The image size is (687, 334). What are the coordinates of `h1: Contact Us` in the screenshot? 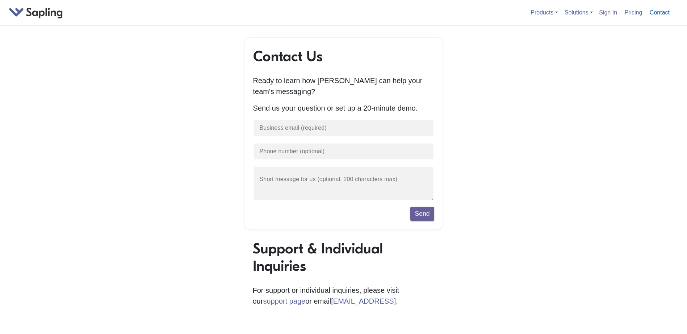 It's located at (344, 56).